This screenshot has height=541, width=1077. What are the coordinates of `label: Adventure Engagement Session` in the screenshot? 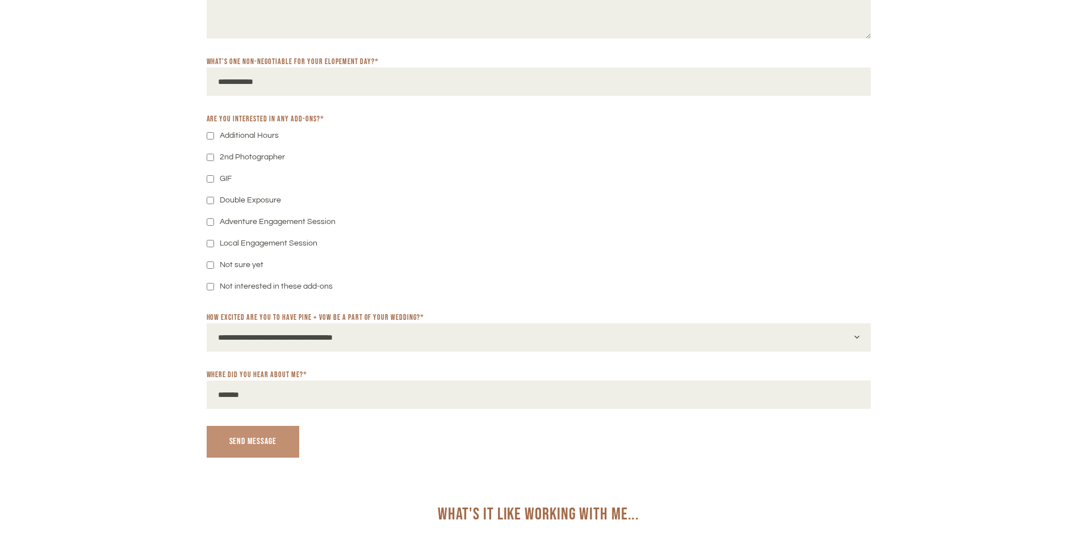 It's located at (278, 222).